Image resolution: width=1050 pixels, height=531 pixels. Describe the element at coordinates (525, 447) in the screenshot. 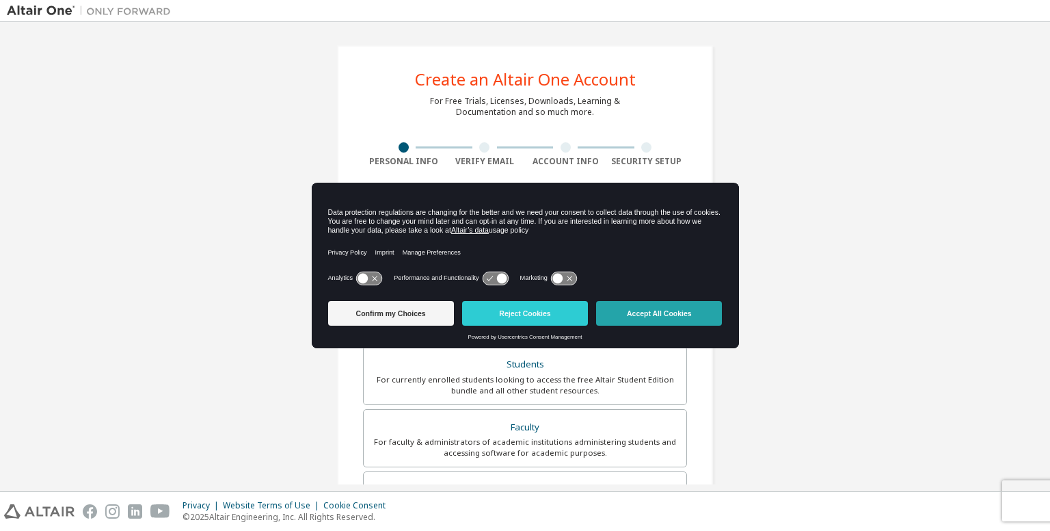

I see `div: For faculty & administrators of academic institutions administering students and accessing softwa...` at that location.